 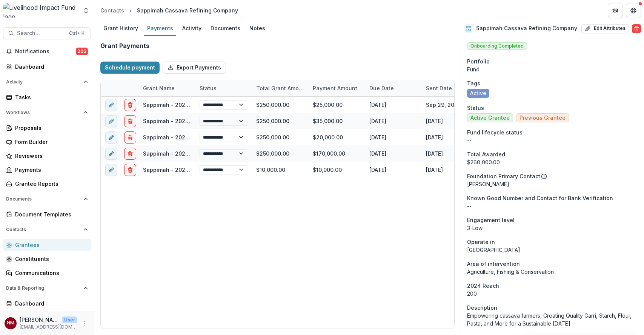 What do you see at coordinates (47, 245) in the screenshot?
I see `a: Grantees` at bounding box center [47, 245].